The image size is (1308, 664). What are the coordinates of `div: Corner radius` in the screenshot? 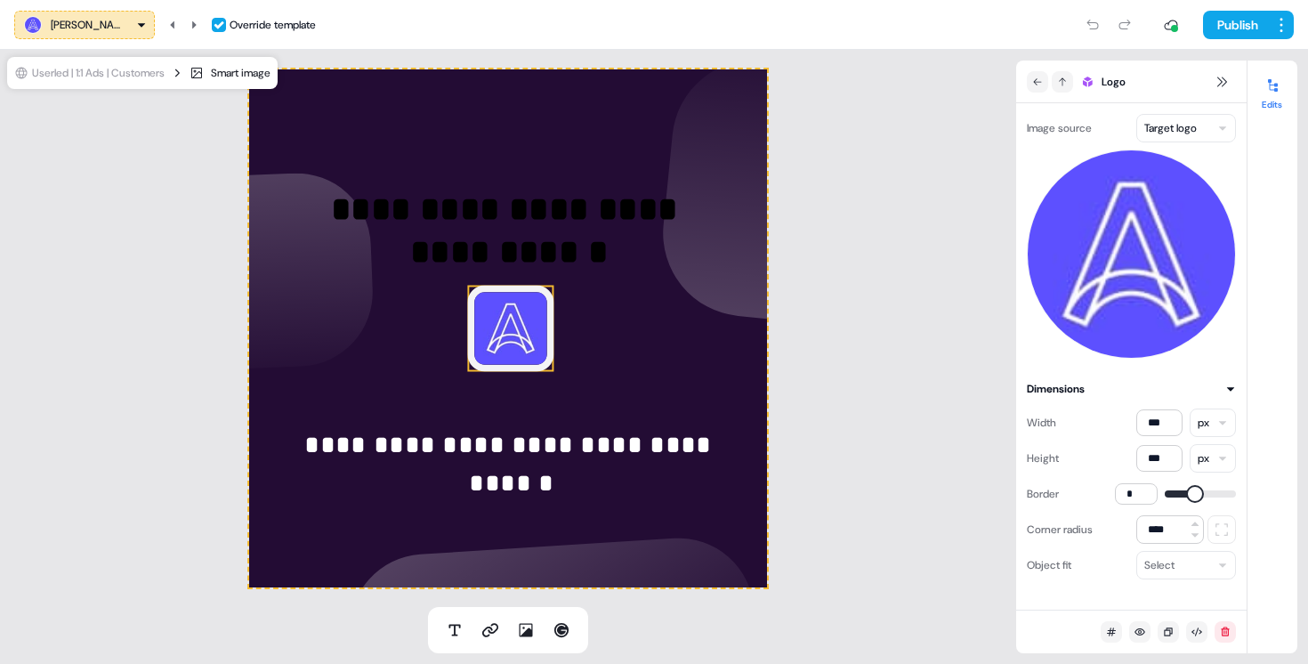 It's located at (1060, 530).